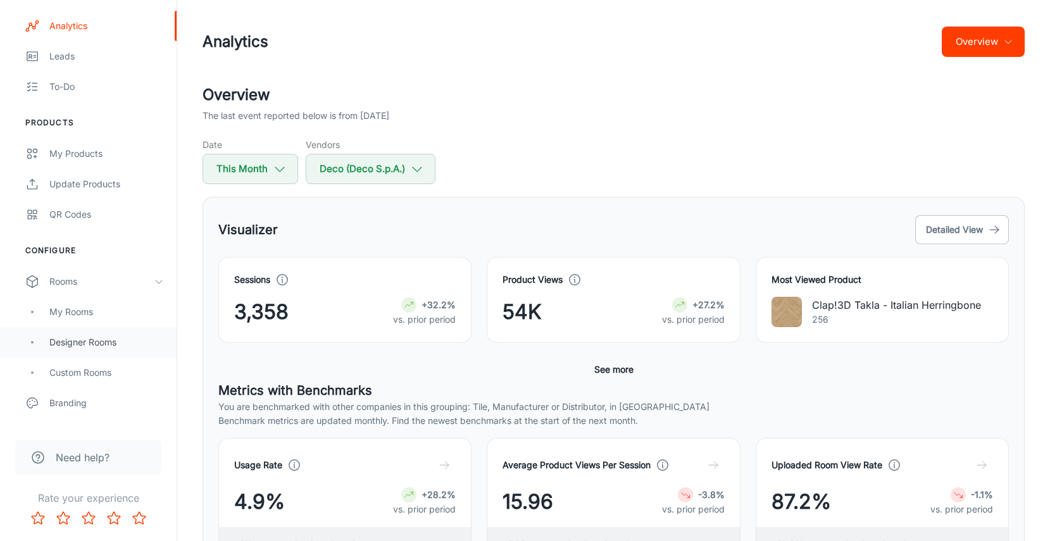 The width and height of the screenshot is (1050, 541). I want to click on h2: Overview, so click(614, 95).